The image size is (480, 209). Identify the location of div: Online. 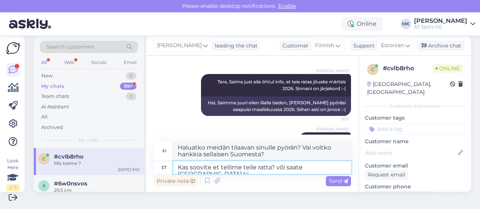
(362, 24).